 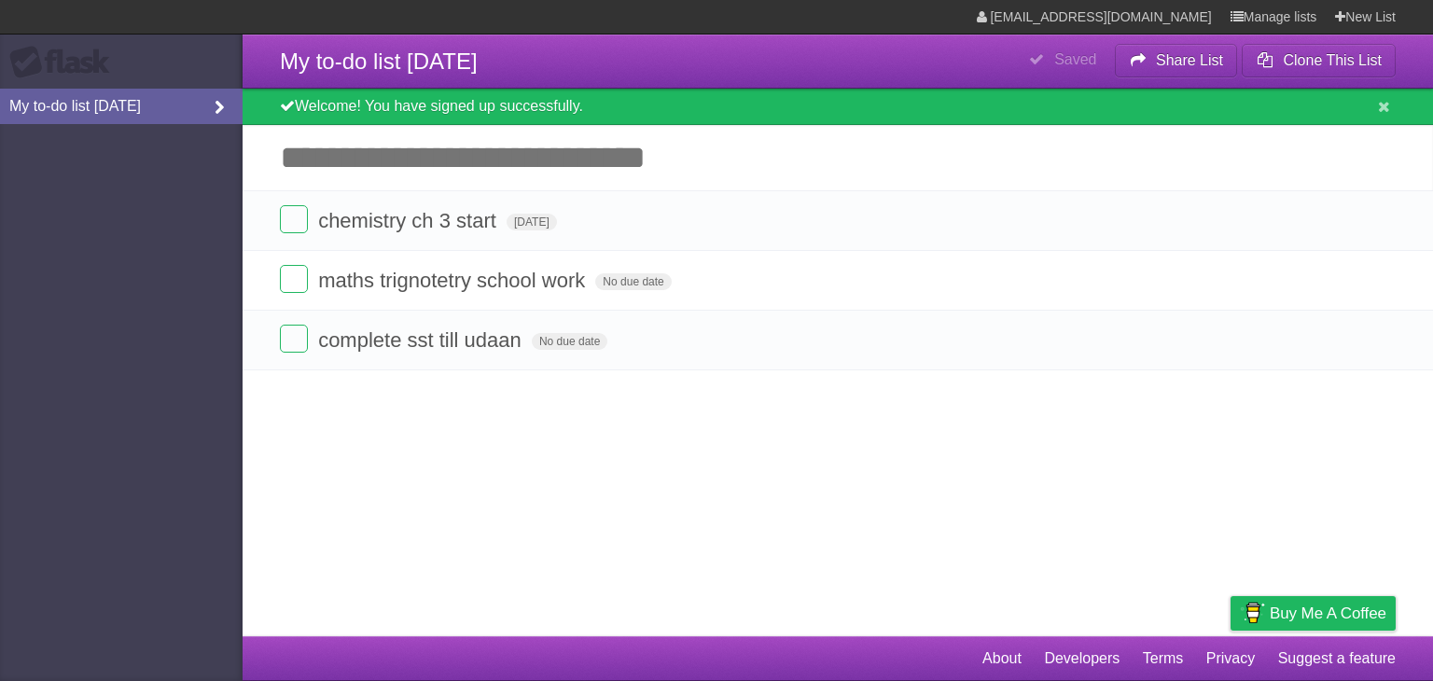 What do you see at coordinates (1313, 613) in the screenshot?
I see `a: Buy me a coffee` at bounding box center [1313, 613].